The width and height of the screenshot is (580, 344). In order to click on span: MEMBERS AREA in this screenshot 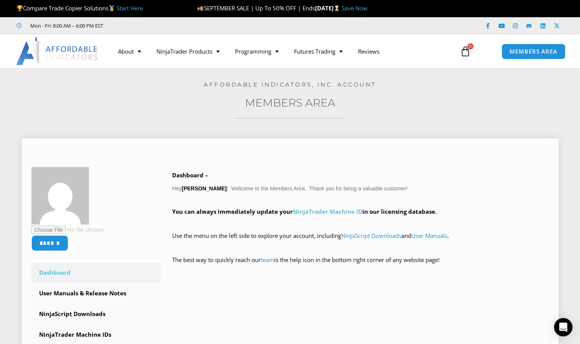, I will do `click(534, 51)`.